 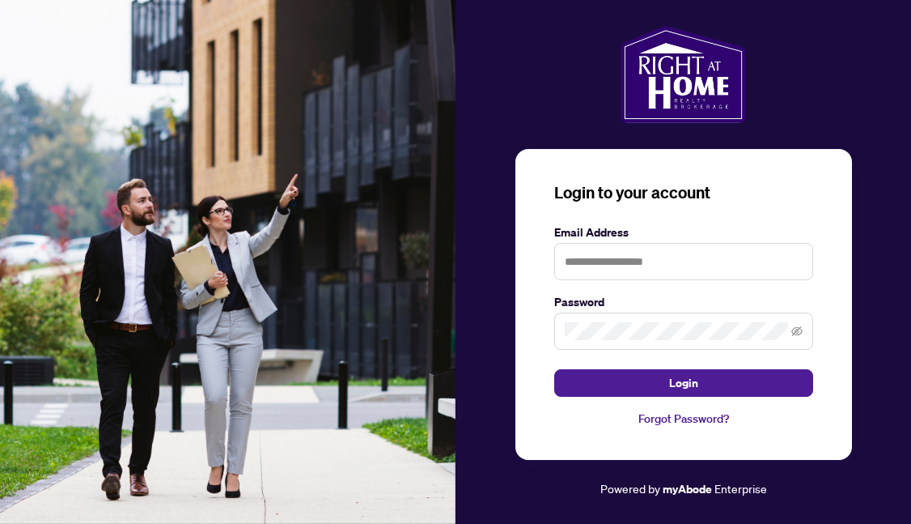 I want to click on span: eye-invisible, so click(x=797, y=331).